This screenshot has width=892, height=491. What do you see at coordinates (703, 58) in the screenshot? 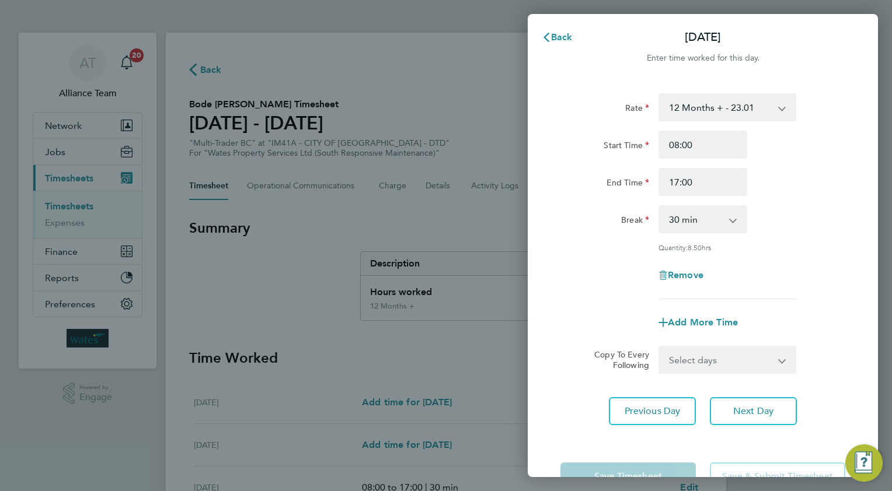
I see `div: Enter time worked for this day.` at bounding box center [703, 58].